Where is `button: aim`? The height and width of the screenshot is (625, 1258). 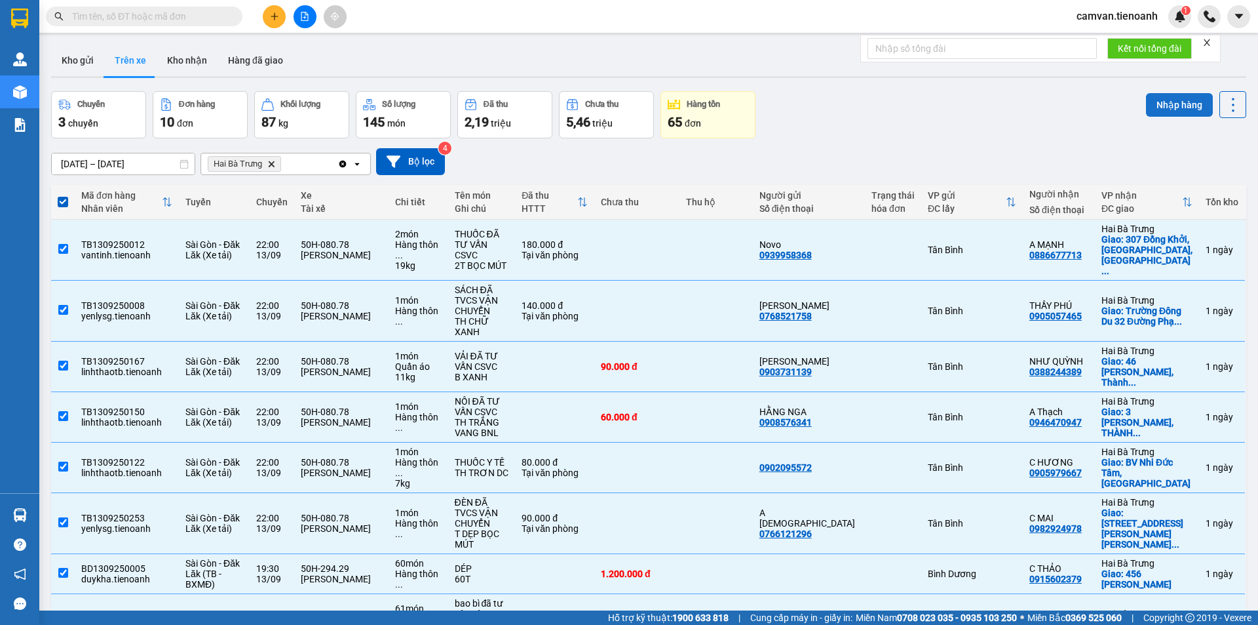 button: aim is located at coordinates (335, 16).